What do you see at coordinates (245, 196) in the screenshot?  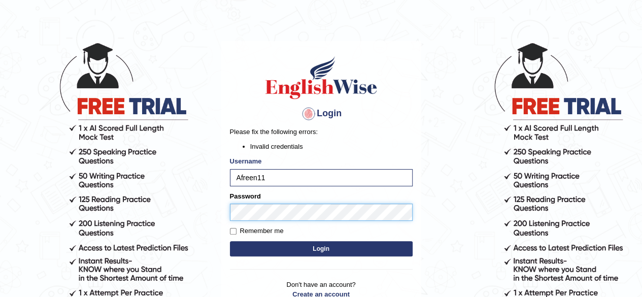 I see `label: Password` at bounding box center [245, 196].